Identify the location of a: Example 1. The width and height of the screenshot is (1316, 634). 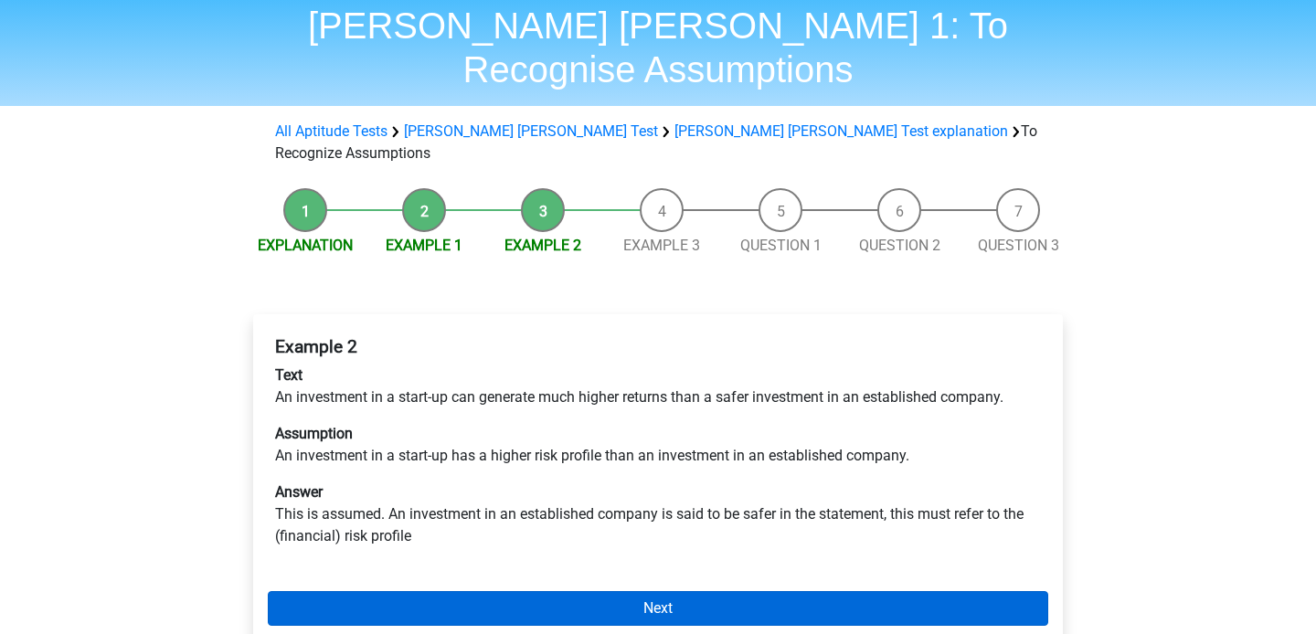
(424, 245).